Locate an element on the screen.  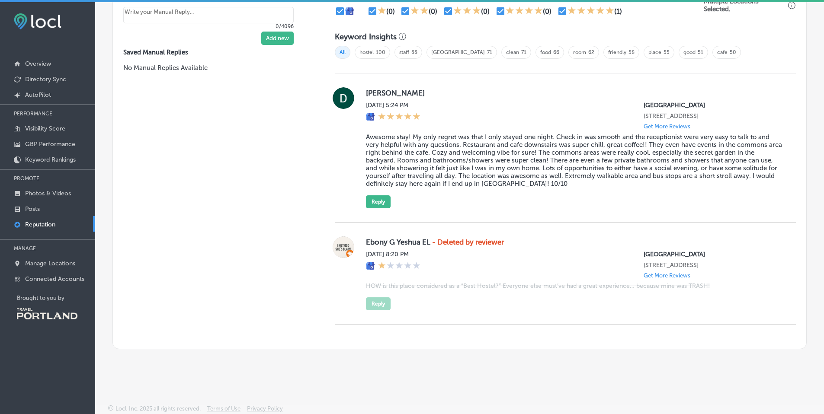
a: 50 is located at coordinates (733, 52).